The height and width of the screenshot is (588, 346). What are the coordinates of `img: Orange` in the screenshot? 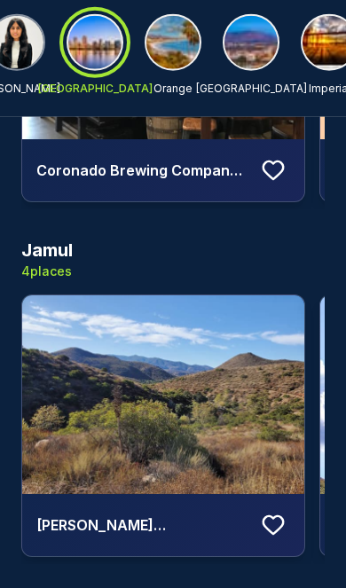 It's located at (173, 43).